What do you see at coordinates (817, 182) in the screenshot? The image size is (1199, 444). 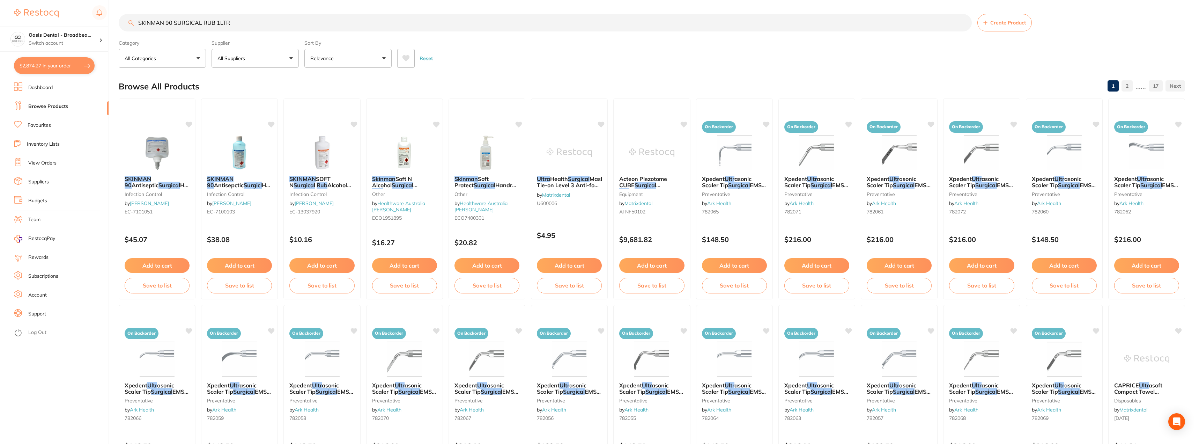 I see `b: Xpedent Ultrasonic Scaler Tip Surgical EMS E-LC2R` at bounding box center [817, 182].